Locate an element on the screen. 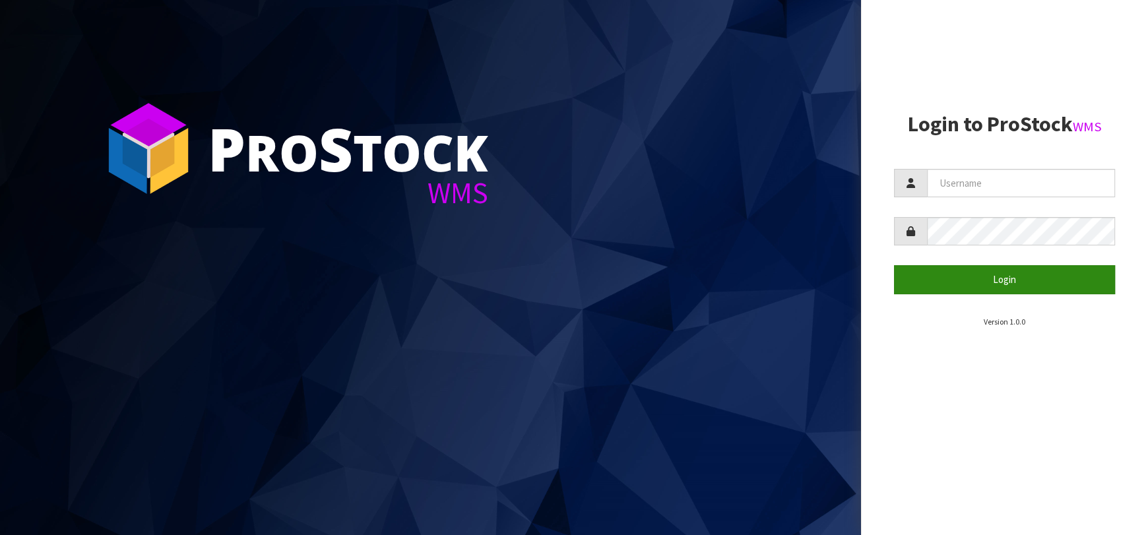 This screenshot has width=1148, height=535. img: ProStock Cube is located at coordinates (148, 148).